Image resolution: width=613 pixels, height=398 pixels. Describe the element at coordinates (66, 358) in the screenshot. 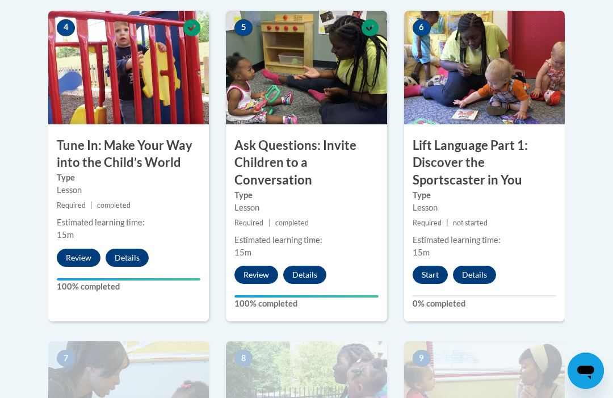

I see `span: 7` at that location.